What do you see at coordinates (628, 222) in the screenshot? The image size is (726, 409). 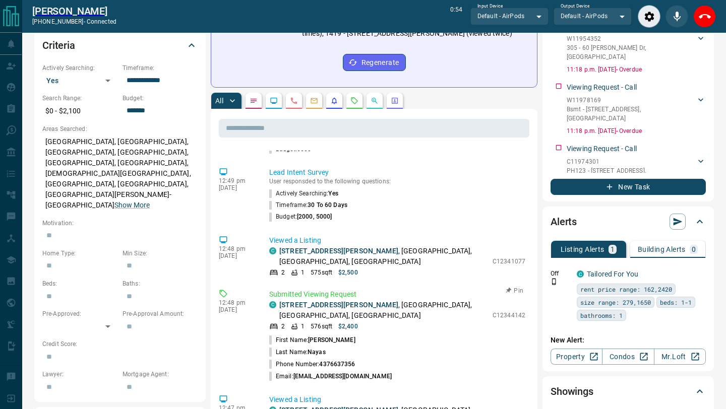 I see `div: Alerts` at bounding box center [628, 222].